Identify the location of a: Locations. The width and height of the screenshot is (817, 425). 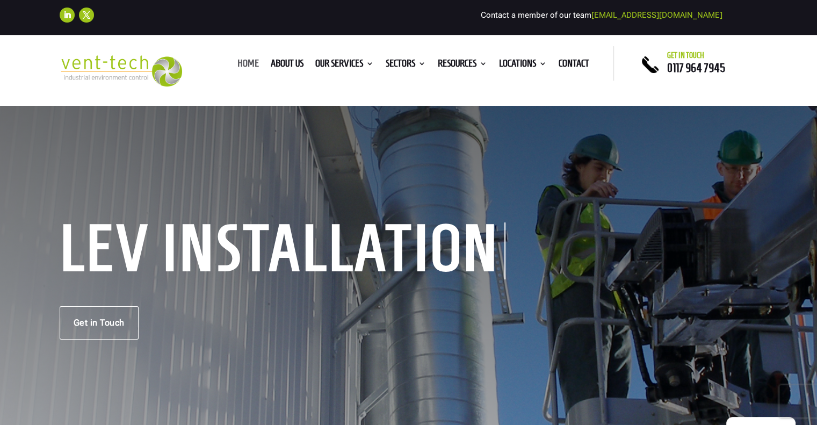
(523, 66).